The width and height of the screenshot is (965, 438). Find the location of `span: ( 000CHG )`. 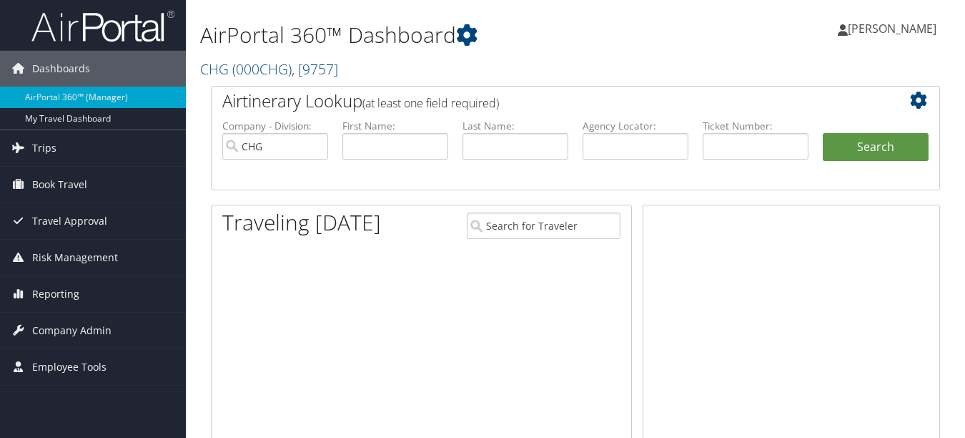

span: ( 000CHG ) is located at coordinates (262, 69).